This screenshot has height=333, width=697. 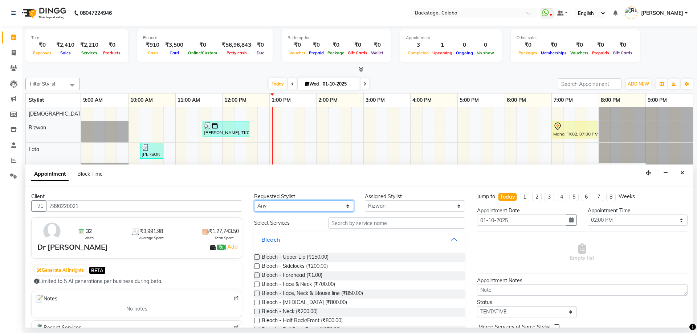 What do you see at coordinates (237, 53) in the screenshot?
I see `span: Petty cash` at bounding box center [237, 53].